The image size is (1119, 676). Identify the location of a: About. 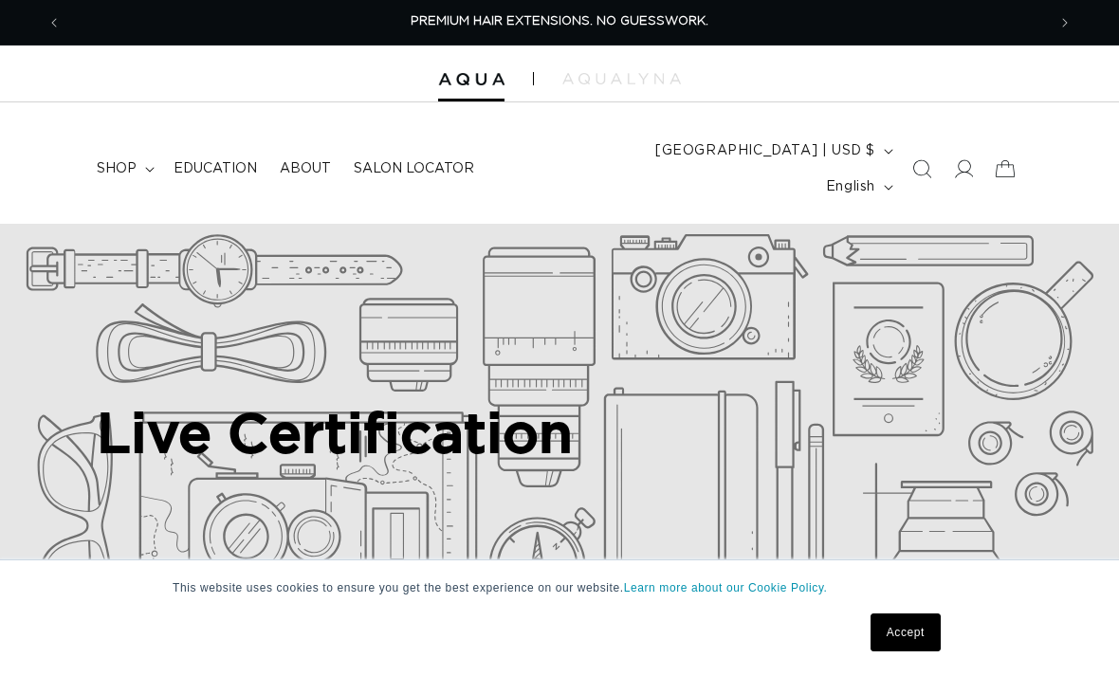
(305, 169).